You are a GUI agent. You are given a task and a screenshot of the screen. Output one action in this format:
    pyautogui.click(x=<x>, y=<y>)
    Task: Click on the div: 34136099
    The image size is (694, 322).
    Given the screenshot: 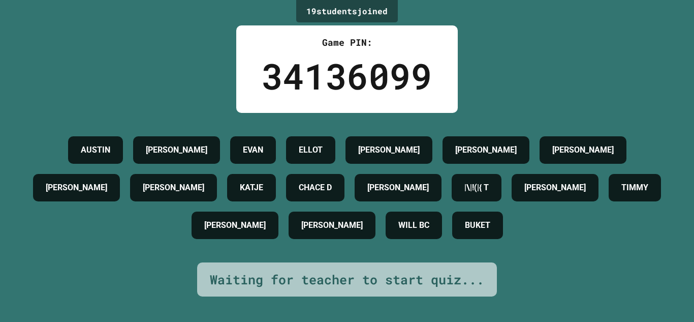 What is the action you would take?
    pyautogui.click(x=347, y=76)
    